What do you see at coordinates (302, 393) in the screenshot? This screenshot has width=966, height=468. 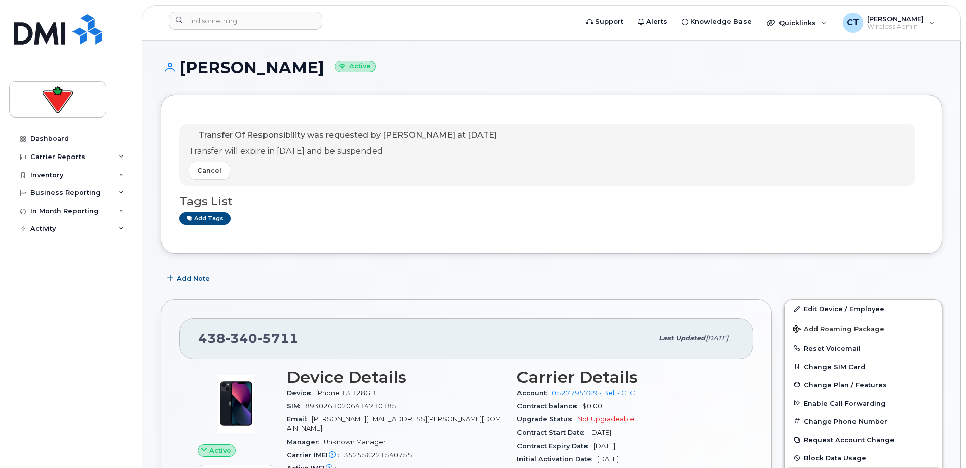 I see `span: Device` at bounding box center [302, 393].